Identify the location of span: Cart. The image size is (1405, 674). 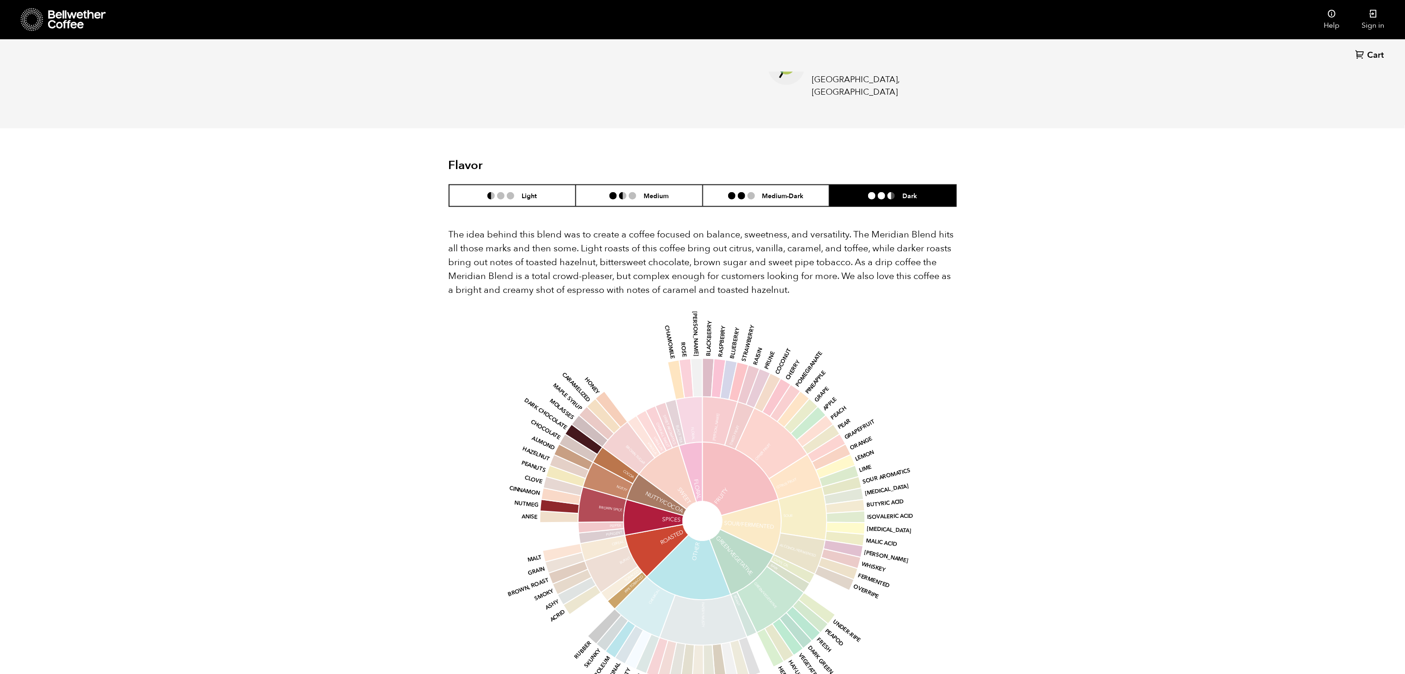
(1376, 55).